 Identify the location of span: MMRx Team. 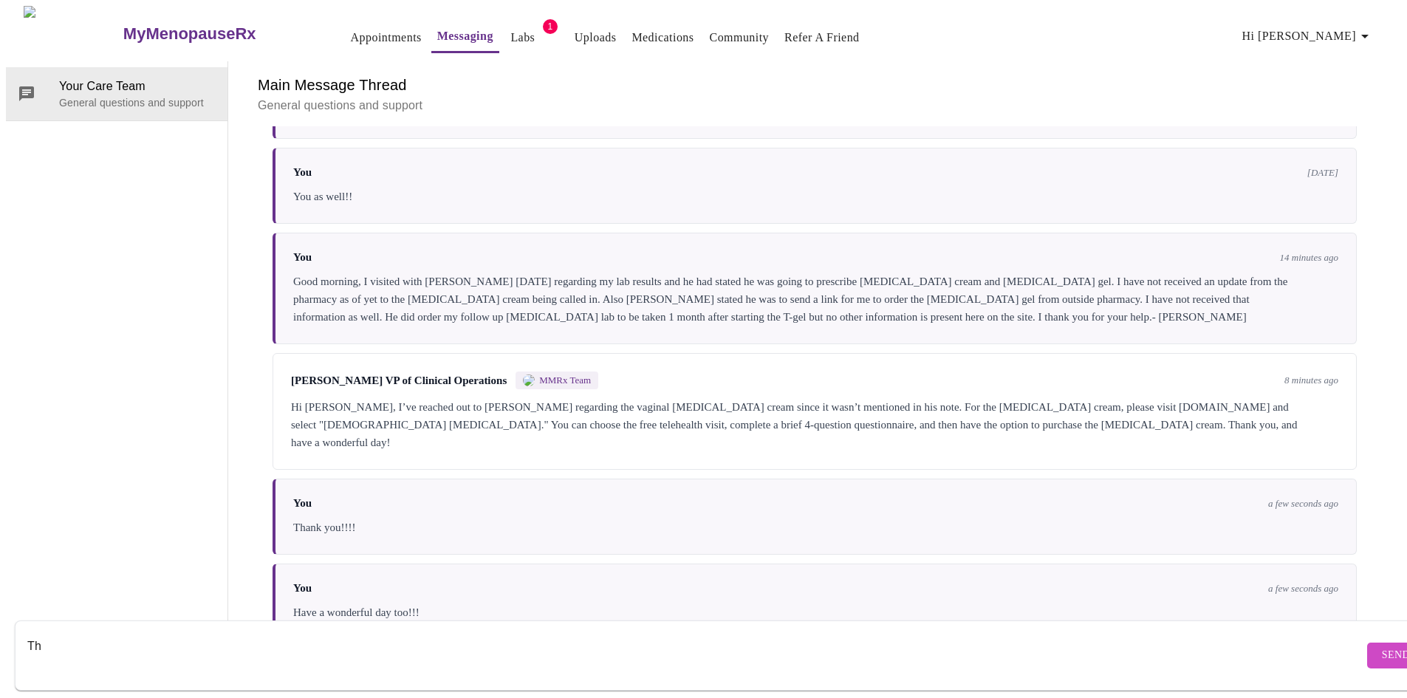
(565, 380).